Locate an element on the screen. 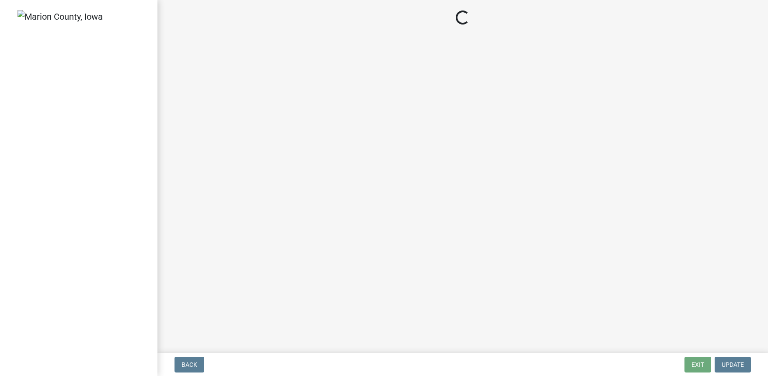  button: Exit is located at coordinates (698, 364).